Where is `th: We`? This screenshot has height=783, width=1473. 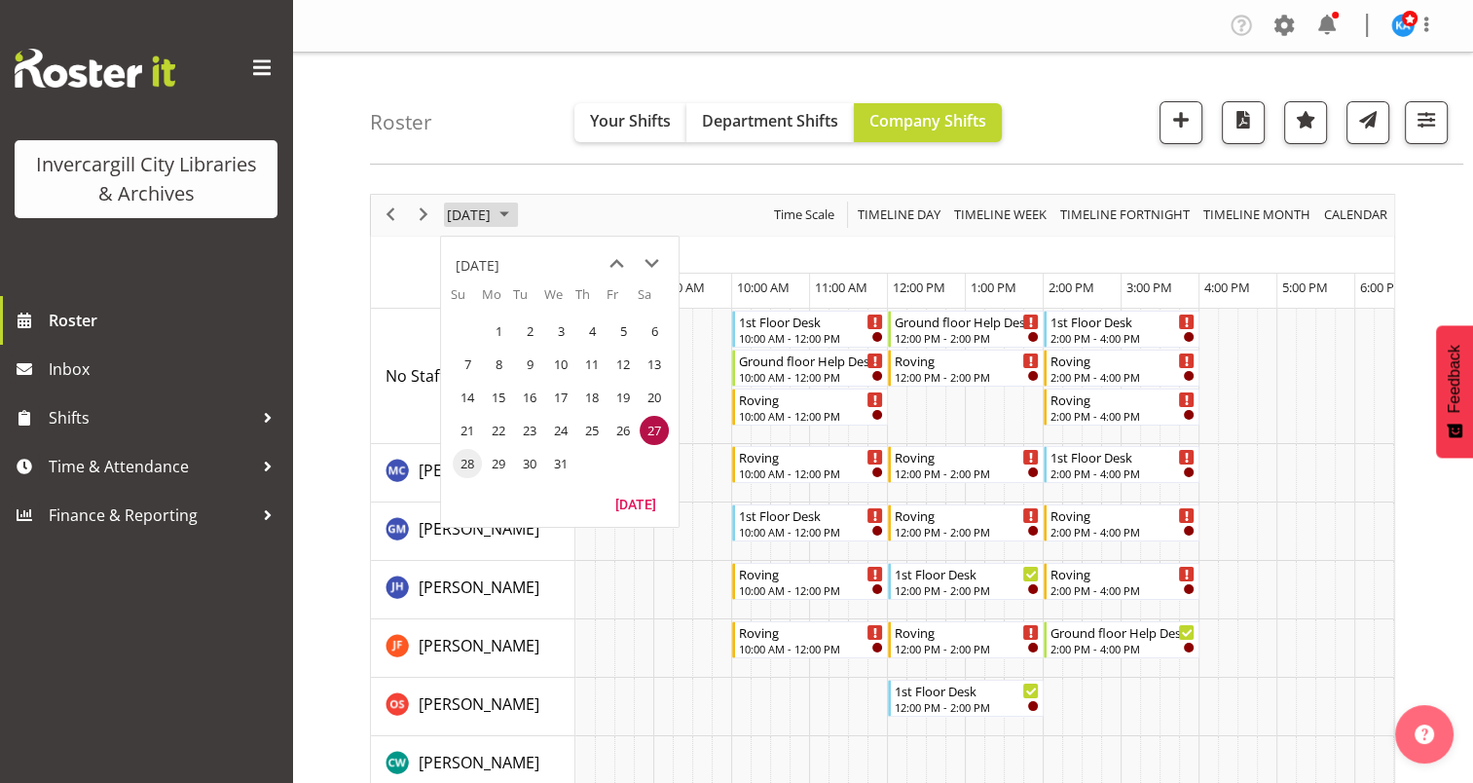 th: We is located at coordinates (560, 300).